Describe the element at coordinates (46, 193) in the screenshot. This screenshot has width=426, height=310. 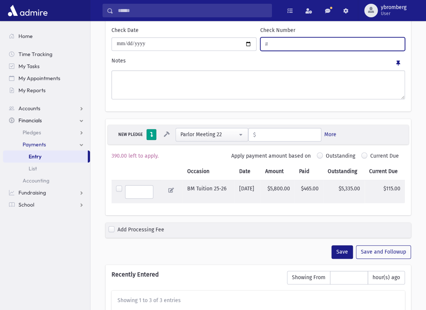
I see `a: Fundraising` at that location.